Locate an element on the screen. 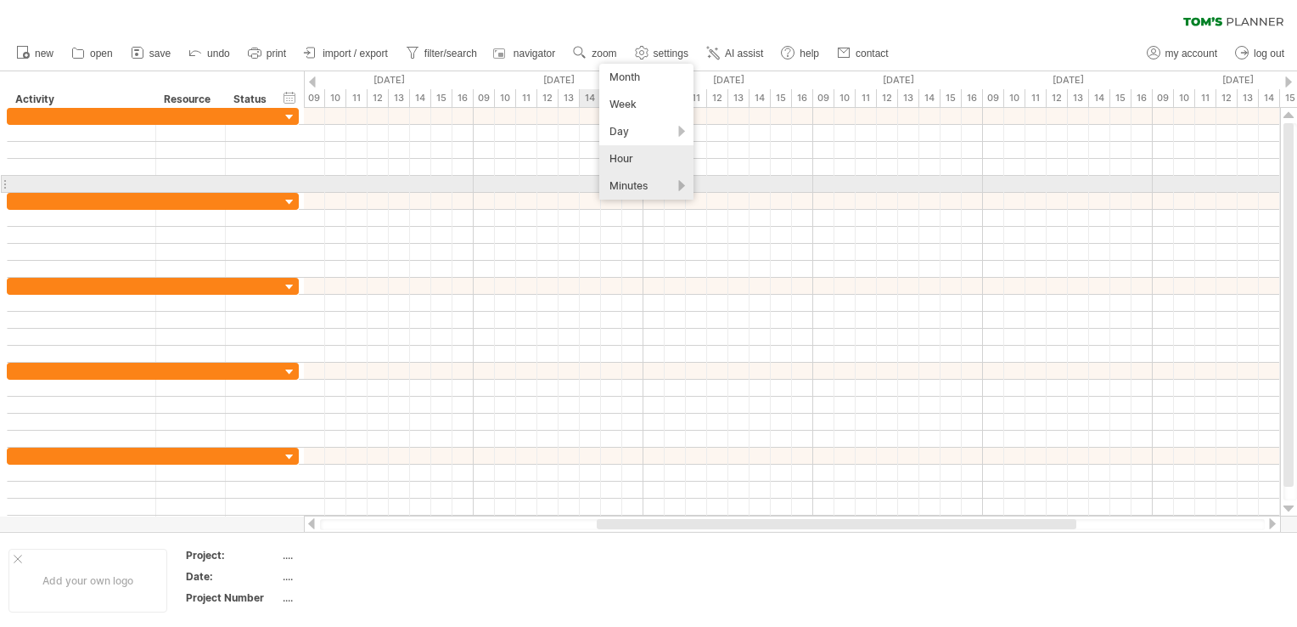  a: my account is located at coordinates (1183, 53).